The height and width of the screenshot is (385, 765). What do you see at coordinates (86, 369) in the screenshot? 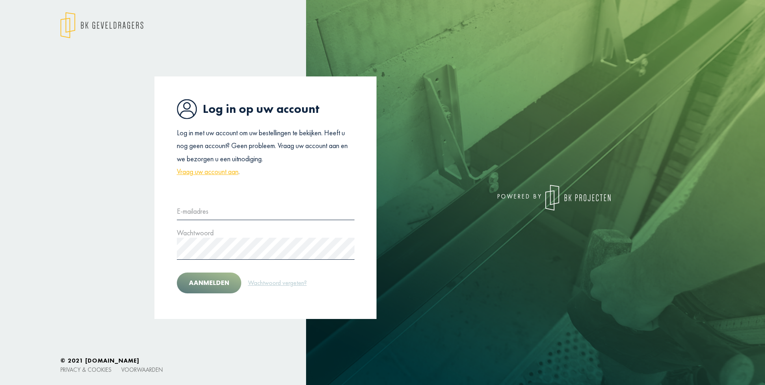
I see `a: Privacy & cookies` at bounding box center [86, 369].